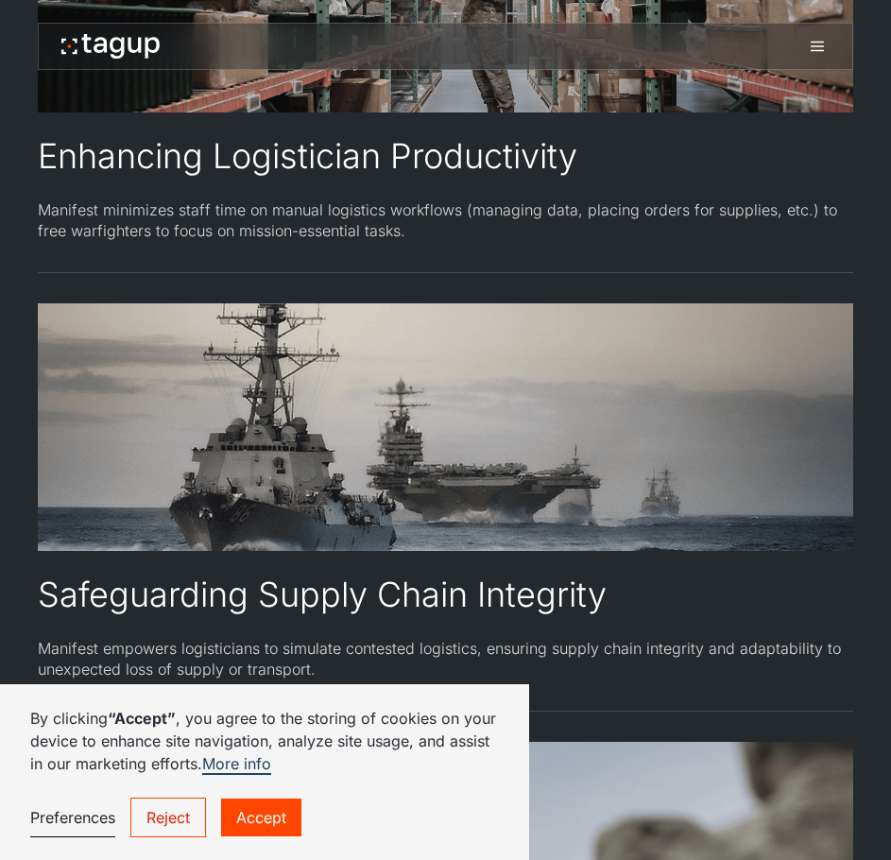 This screenshot has height=860, width=891. What do you see at coordinates (445, 659) in the screenshot?
I see `div: Manifest empowers logisticians to simulate contested logistics, ensuring supply chain integrity a...` at bounding box center [445, 659].